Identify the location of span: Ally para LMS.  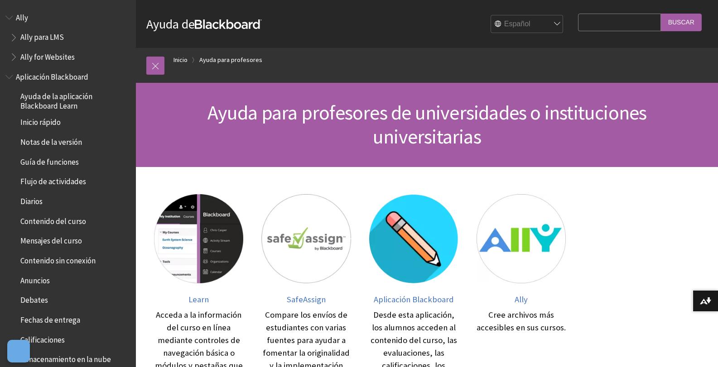
(42, 36).